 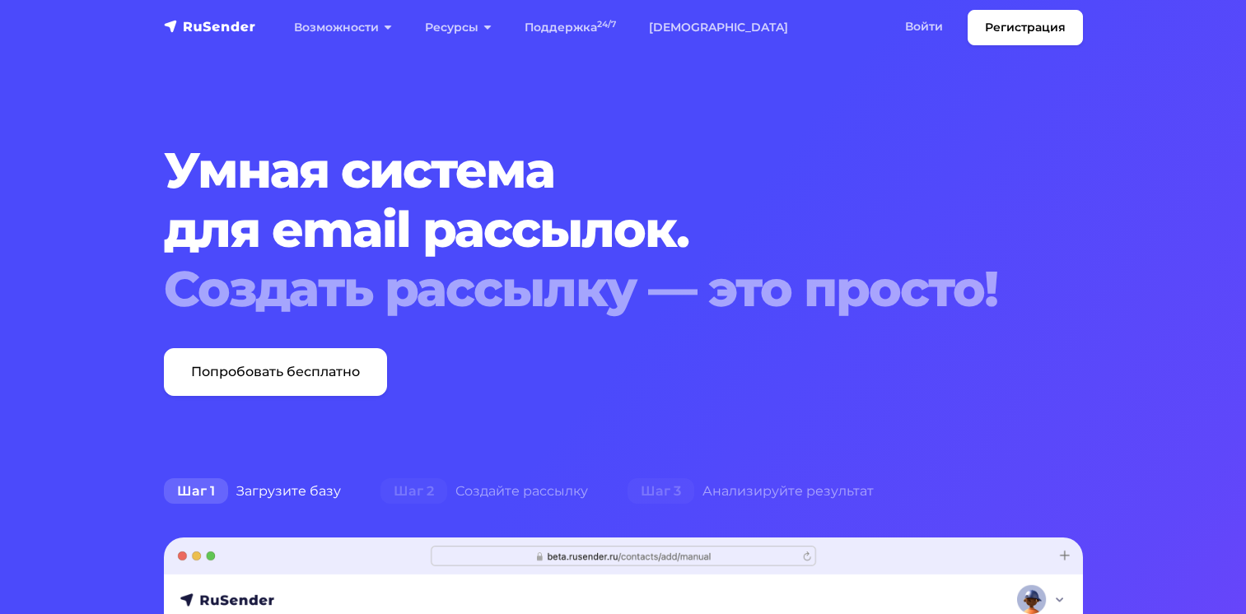 What do you see at coordinates (275, 372) in the screenshot?
I see `a: Попробовать бесплатно` at bounding box center [275, 372].